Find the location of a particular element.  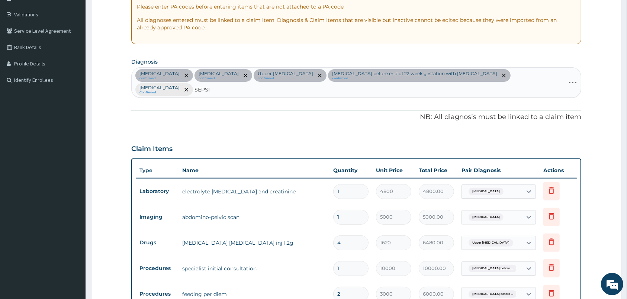

th: Quantity is located at coordinates (350, 170).